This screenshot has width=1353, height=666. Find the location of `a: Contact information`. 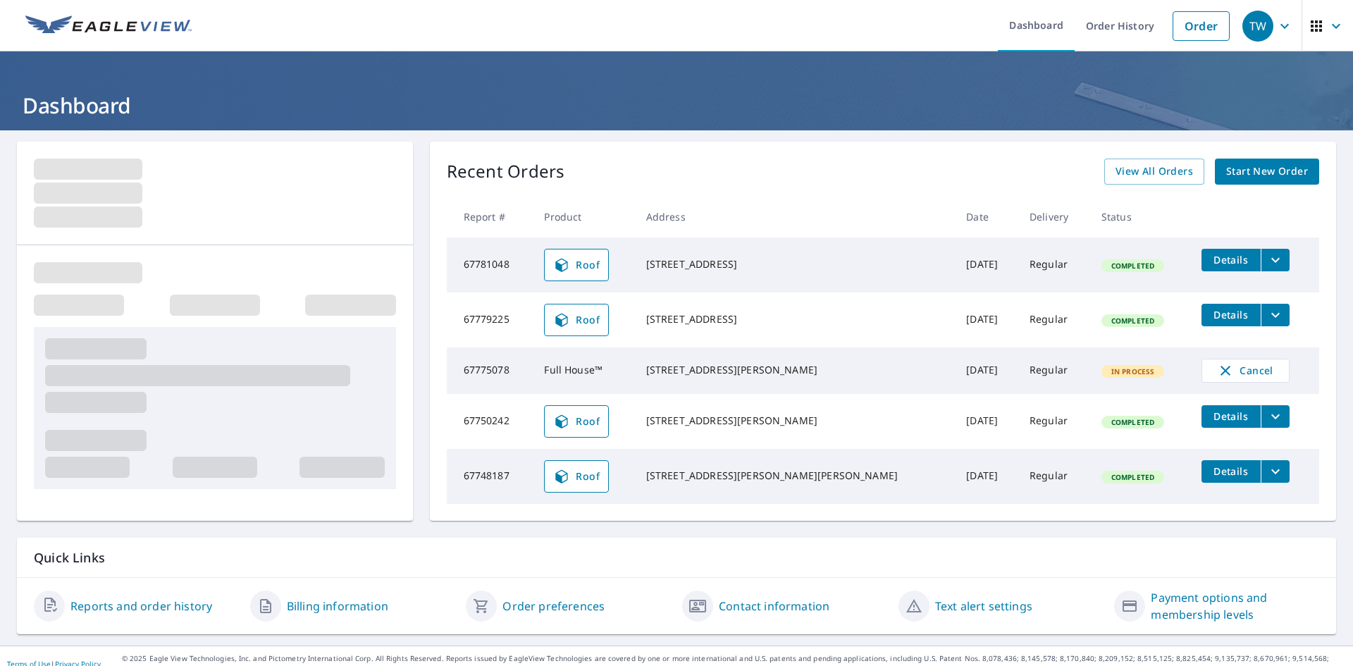

a: Contact information is located at coordinates (774, 606).